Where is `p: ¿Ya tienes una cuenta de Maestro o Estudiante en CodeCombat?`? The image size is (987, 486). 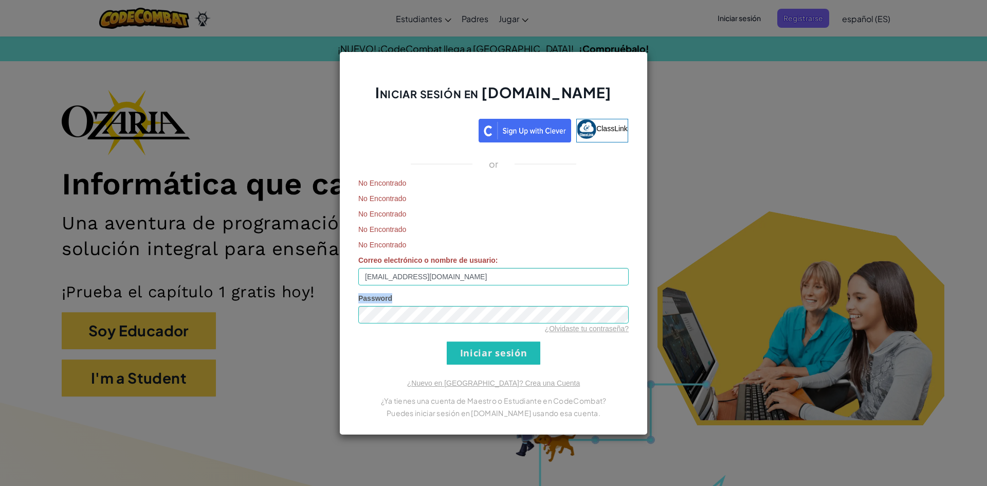 p: ¿Ya tienes una cuenta de Maestro o Estudiante en CodeCombat? is located at coordinates (494, 401).